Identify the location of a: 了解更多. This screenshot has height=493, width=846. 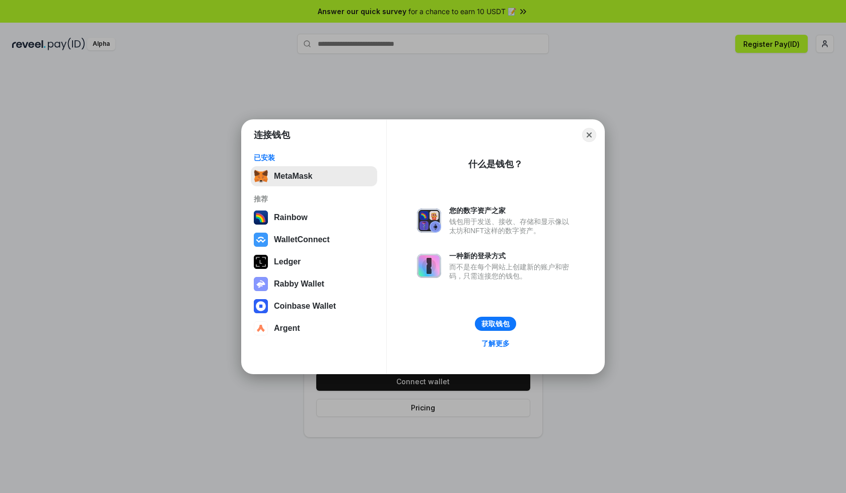
(495, 343).